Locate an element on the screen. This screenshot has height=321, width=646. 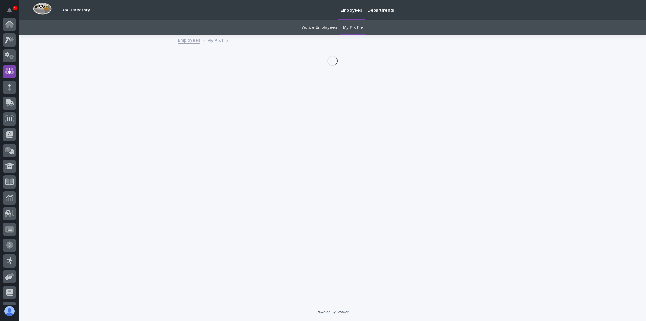
p: 1 is located at coordinates (15, 8).